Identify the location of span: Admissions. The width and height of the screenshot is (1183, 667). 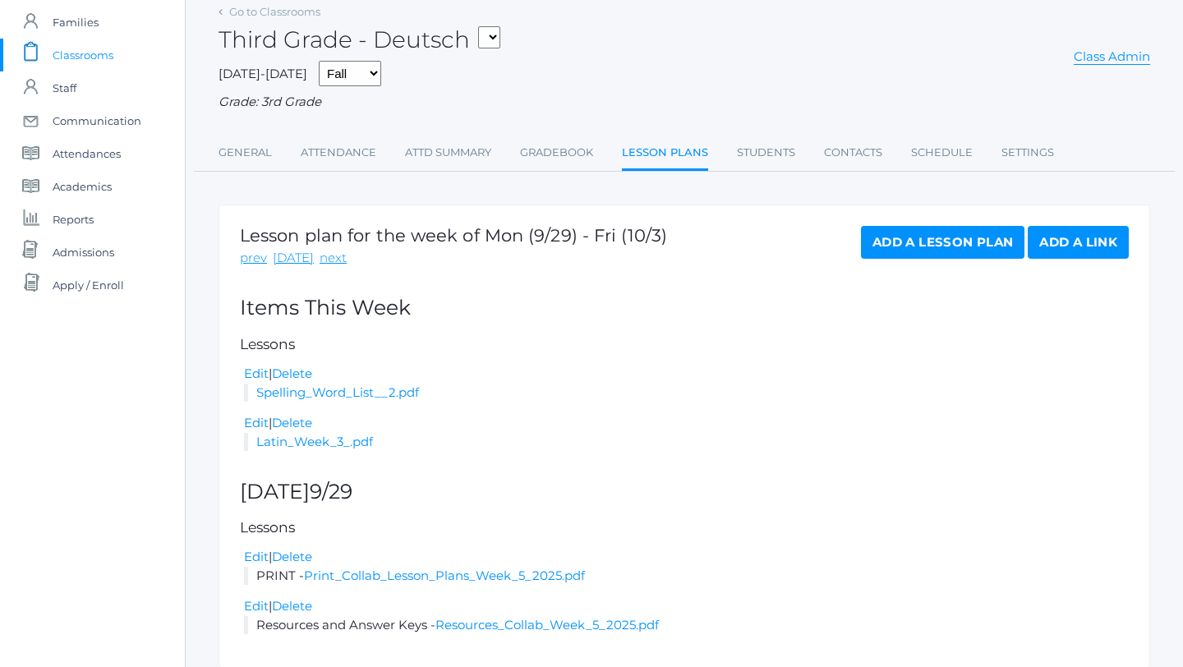
(83, 252).